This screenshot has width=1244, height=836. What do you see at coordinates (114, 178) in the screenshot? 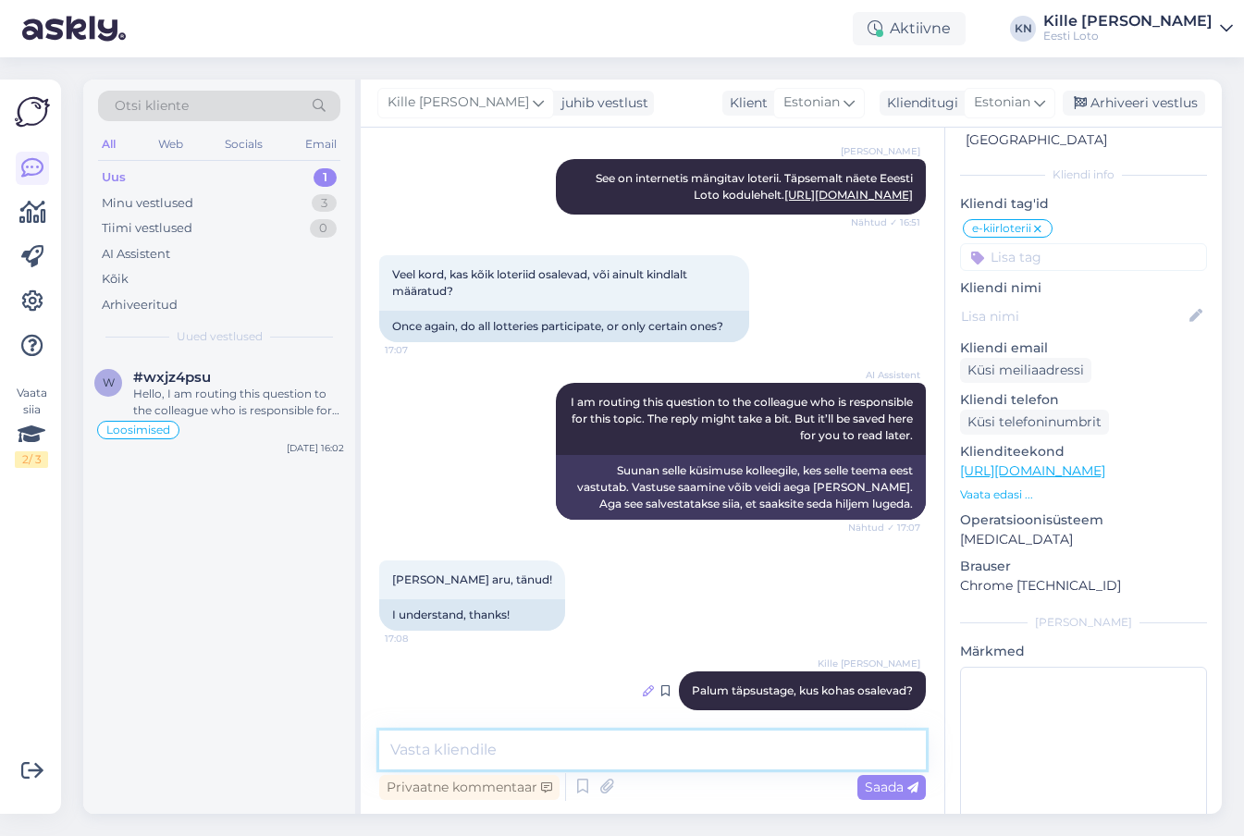
I see `div: Uus` at bounding box center [114, 178].